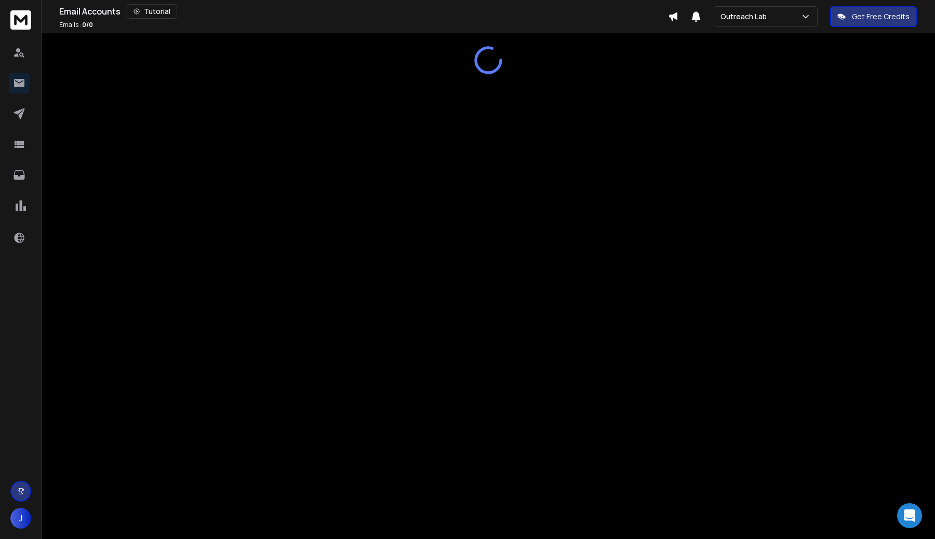 Image resolution: width=935 pixels, height=539 pixels. Describe the element at coordinates (881, 17) in the screenshot. I see `p: Get Free Credits` at that location.